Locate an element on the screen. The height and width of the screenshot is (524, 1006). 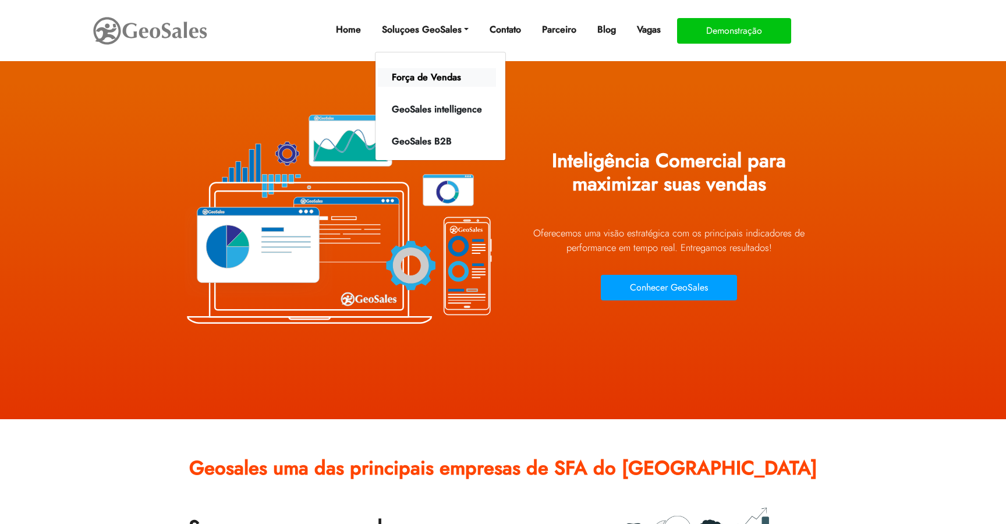
a: GeoSales intelligence is located at coordinates (437, 109).